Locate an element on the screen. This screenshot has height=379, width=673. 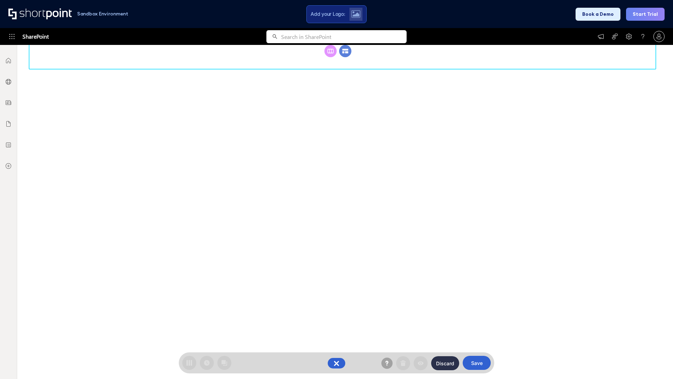
button: Discard is located at coordinates (445, 363).